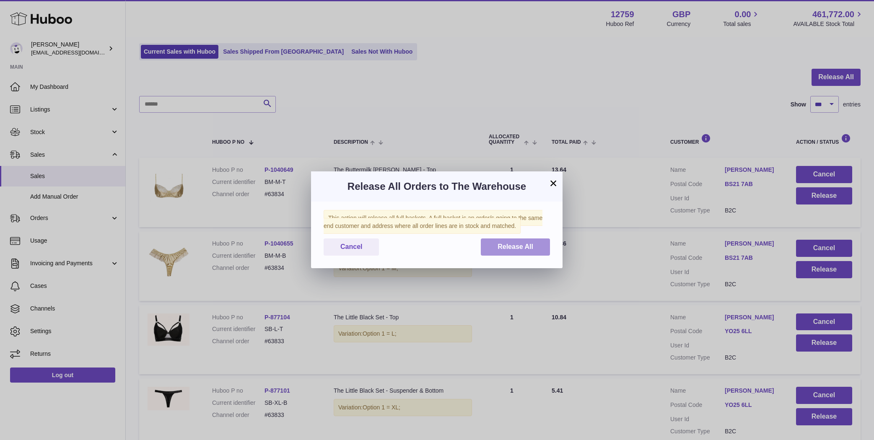 The height and width of the screenshot is (440, 874). What do you see at coordinates (515, 247) in the screenshot?
I see `span: Release All` at bounding box center [515, 247].